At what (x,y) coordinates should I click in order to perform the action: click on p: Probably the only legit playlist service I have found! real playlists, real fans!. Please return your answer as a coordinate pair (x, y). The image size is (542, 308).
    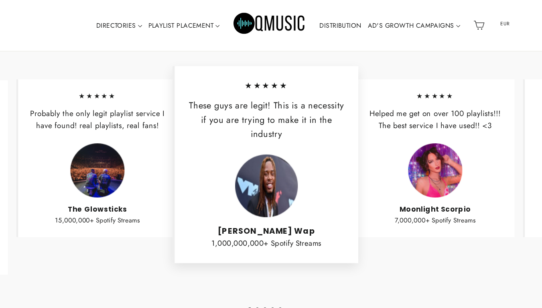
    Looking at the image, I should click on (97, 120).